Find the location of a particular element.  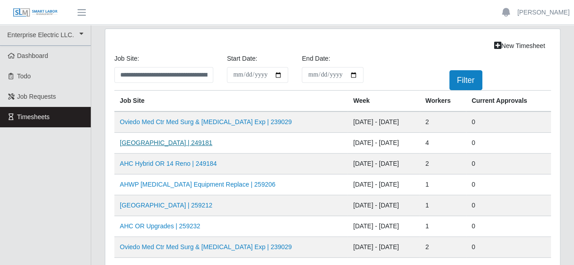

span: Job Requests is located at coordinates (37, 97).